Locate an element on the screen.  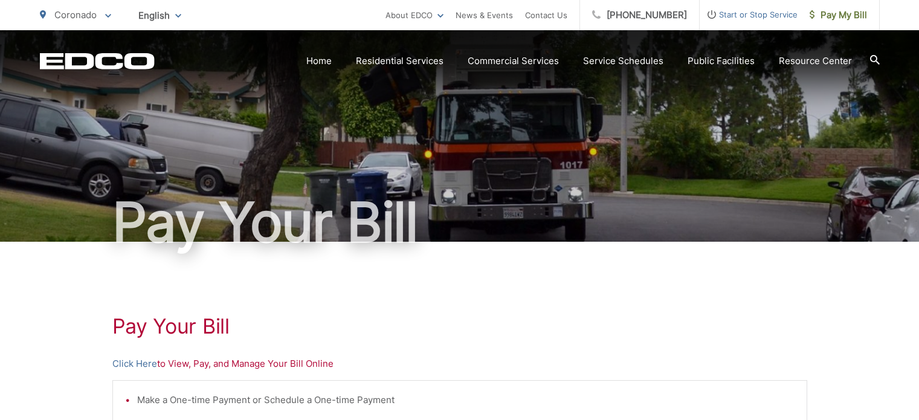
a: Public Facilities is located at coordinates (721, 61).